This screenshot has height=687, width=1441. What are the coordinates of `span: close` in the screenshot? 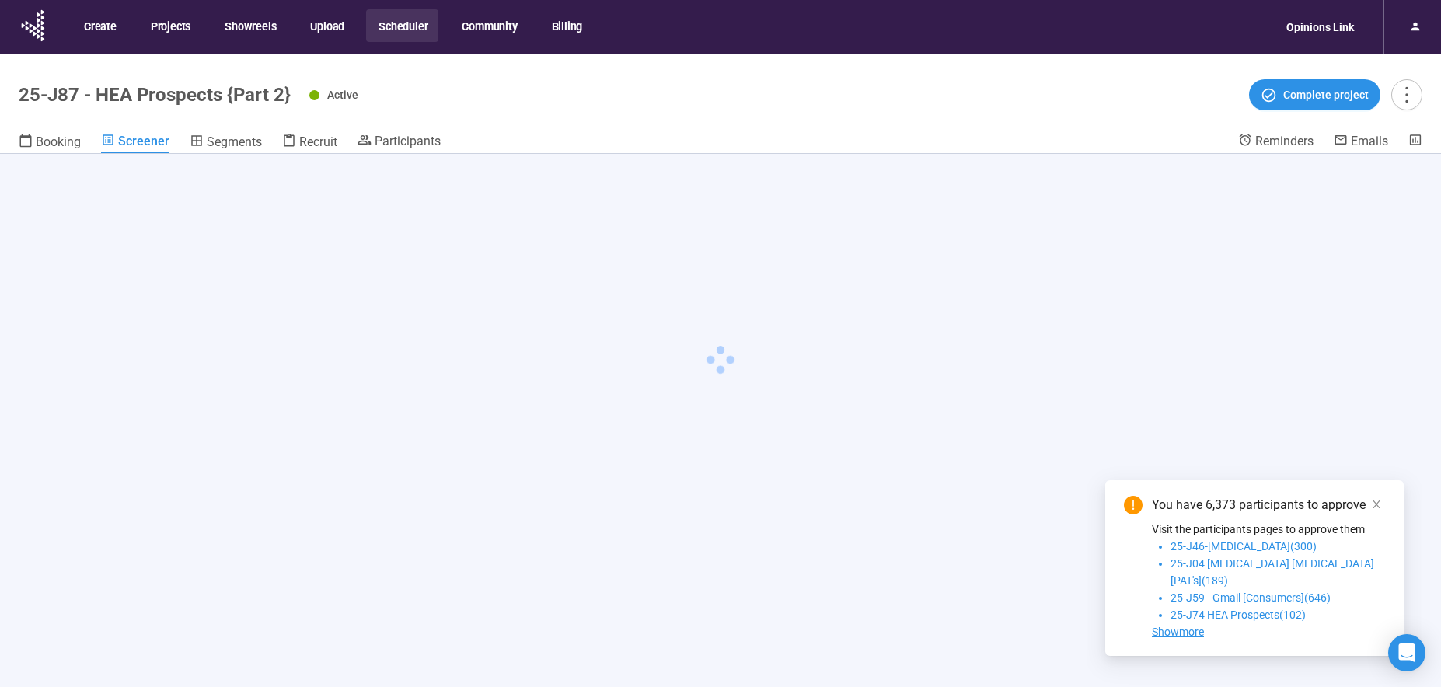 It's located at (1376, 504).